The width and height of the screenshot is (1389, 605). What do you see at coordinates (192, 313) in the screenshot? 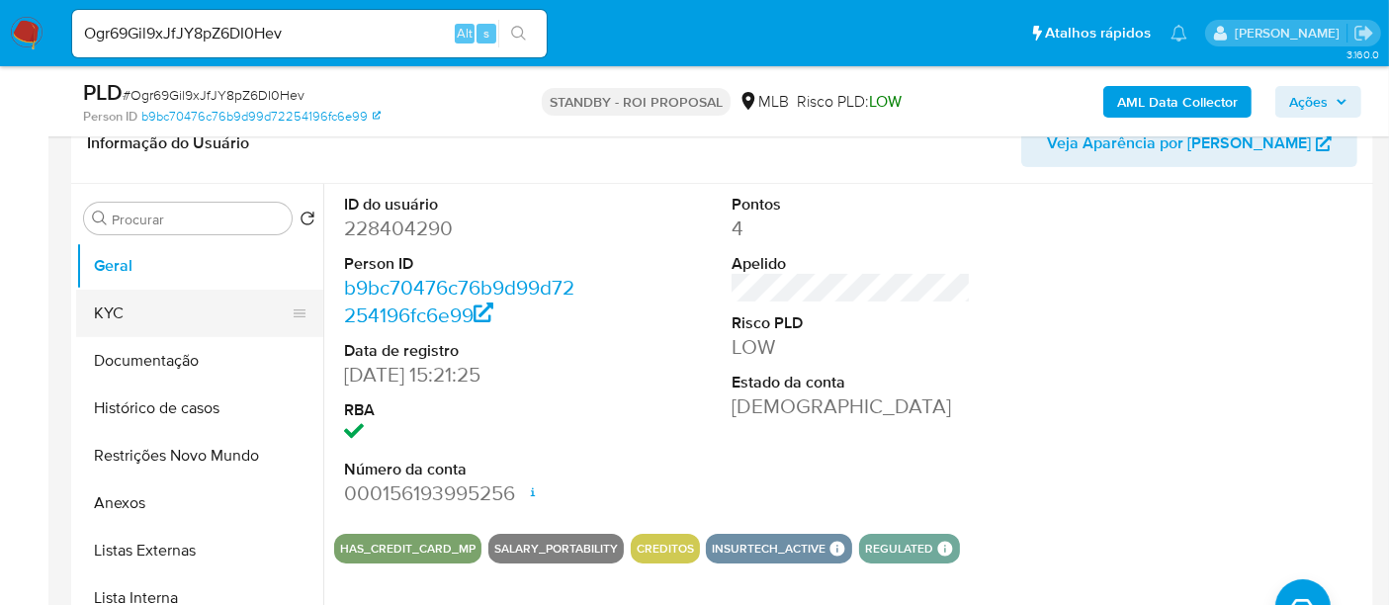
I see `button: KYC` at bounding box center [192, 313].